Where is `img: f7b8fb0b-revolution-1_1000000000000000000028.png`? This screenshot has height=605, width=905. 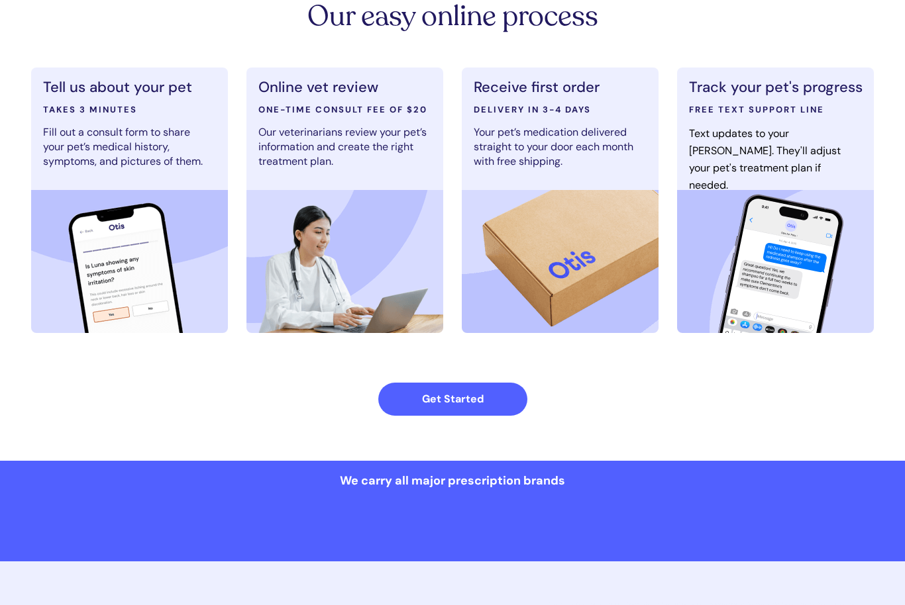 img: f7b8fb0b-revolution-1_1000000000000000000028.png is located at coordinates (533, 528).